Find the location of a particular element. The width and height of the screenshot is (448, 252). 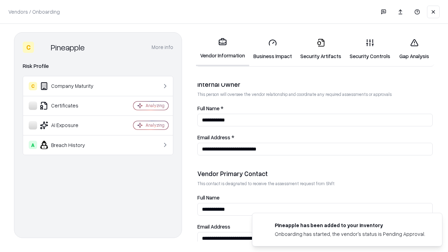

div: A is located at coordinates (33, 145).